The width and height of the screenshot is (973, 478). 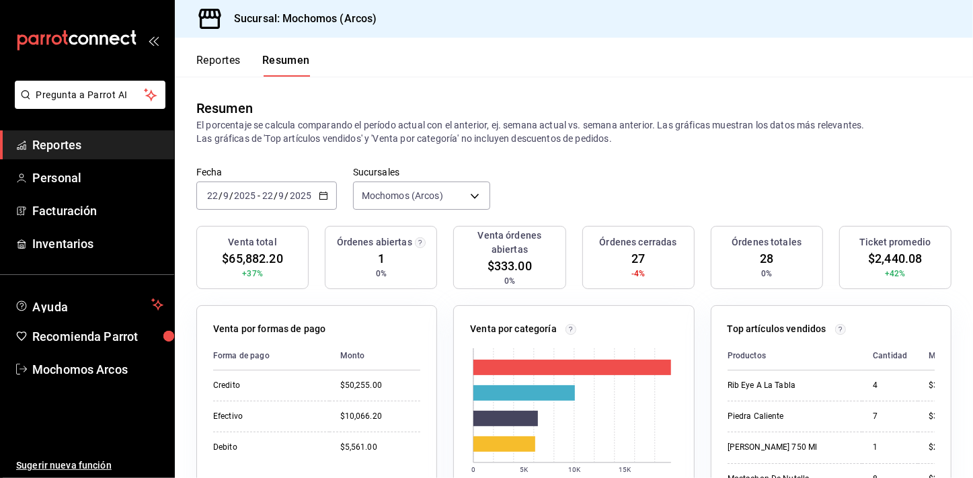 I want to click on text: 5K, so click(x=524, y=469).